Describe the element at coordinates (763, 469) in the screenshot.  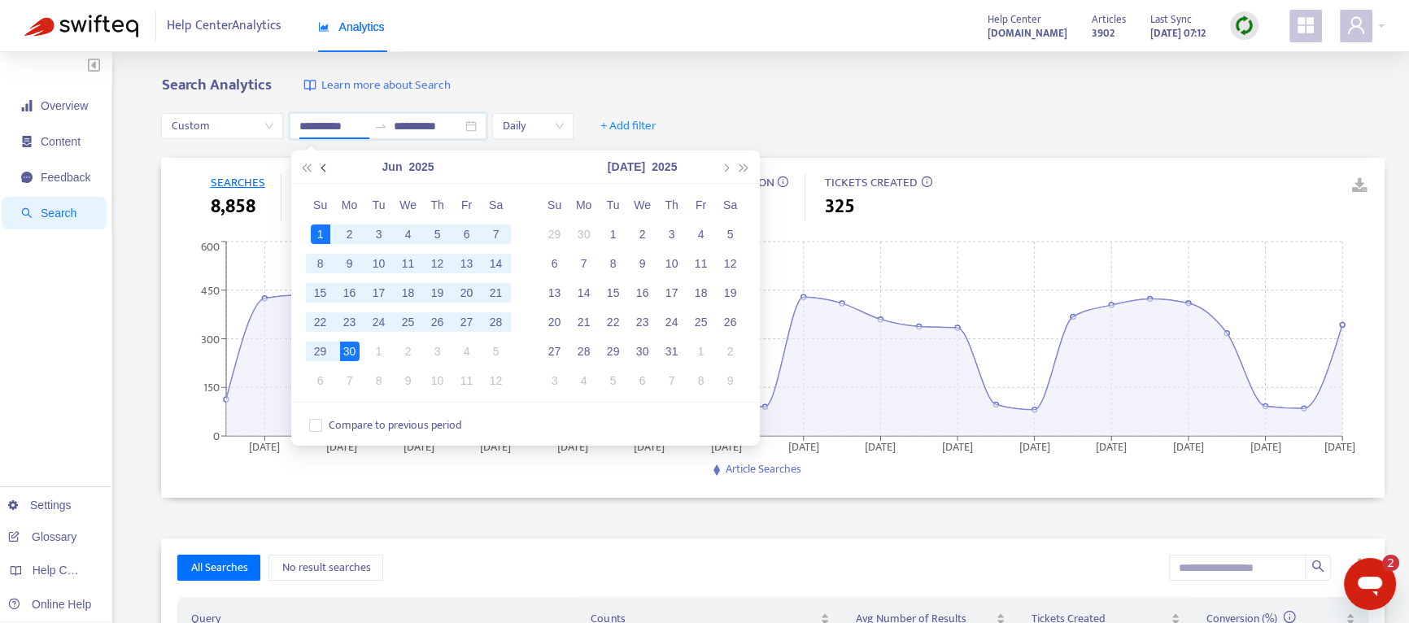
I see `span: Article Searches` at that location.